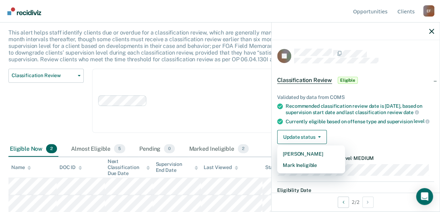 The width and height of the screenshot is (440, 212). I want to click on button: Next Opportunity, so click(368, 202).